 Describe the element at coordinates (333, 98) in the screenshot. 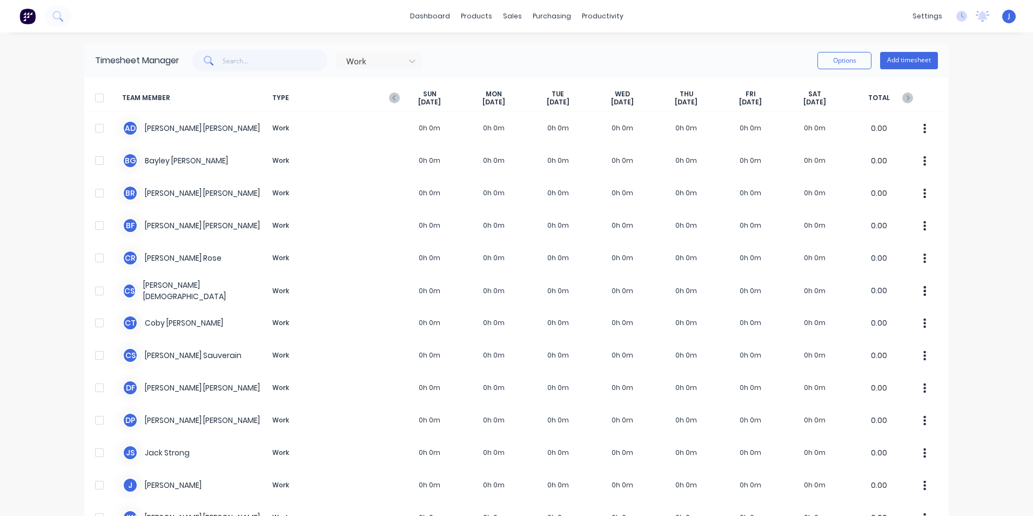

I see `span: TYPE` at that location.